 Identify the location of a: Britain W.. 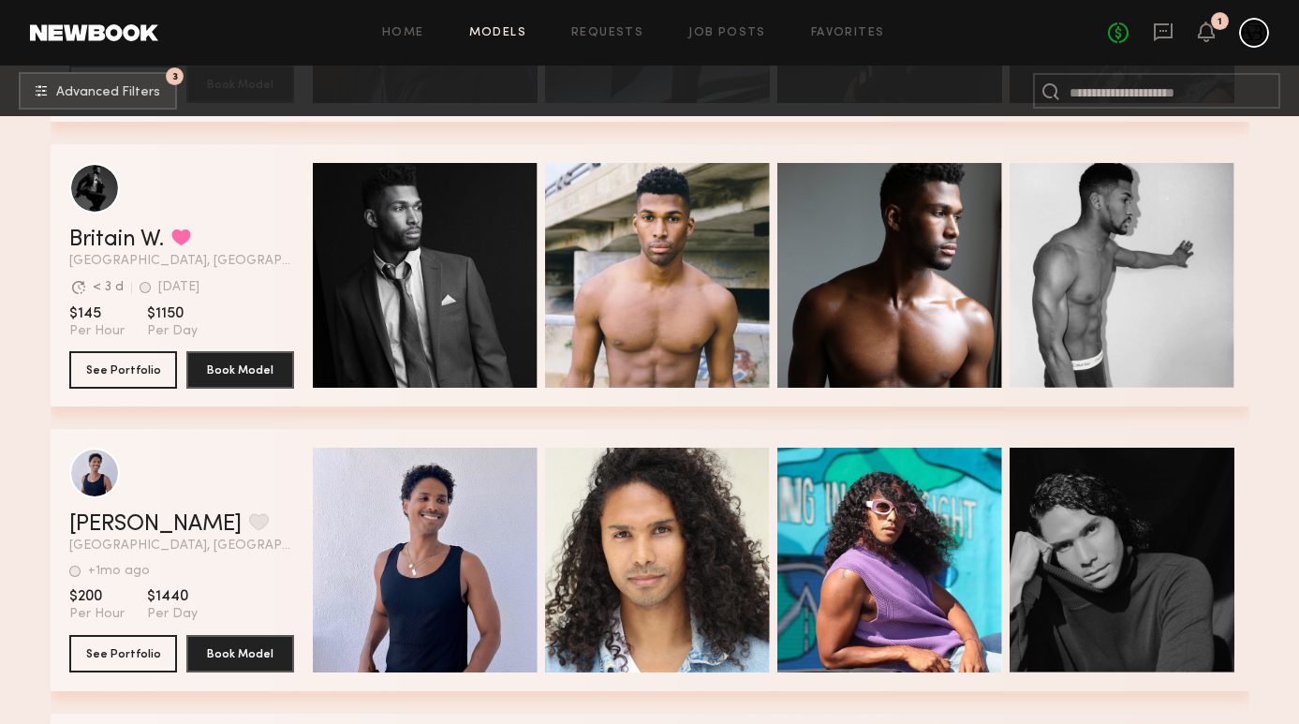
(116, 240).